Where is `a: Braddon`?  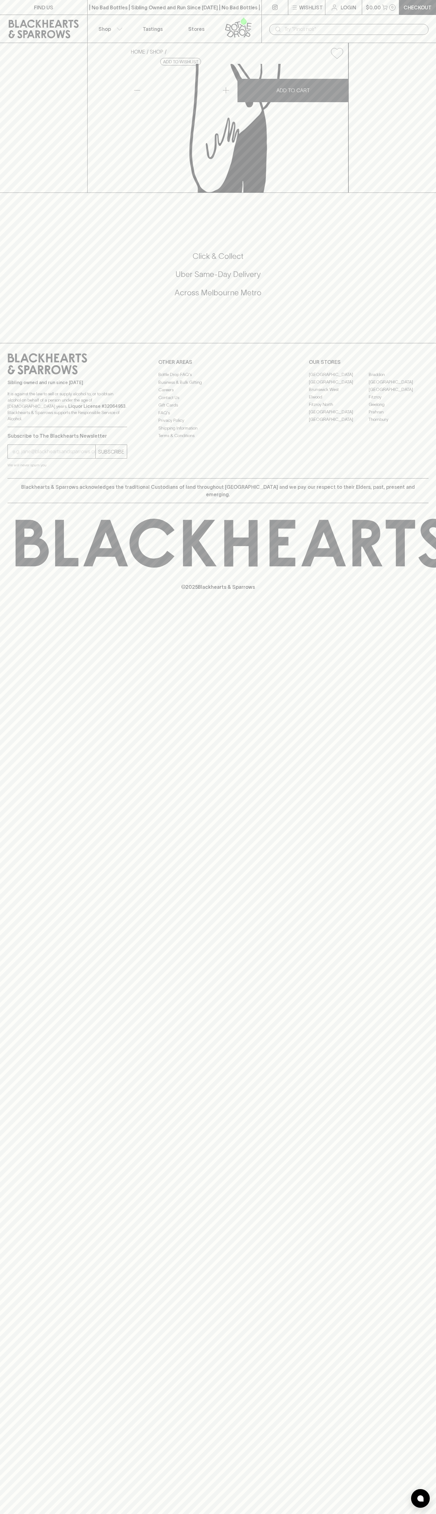
a: Braddon is located at coordinates (398, 374).